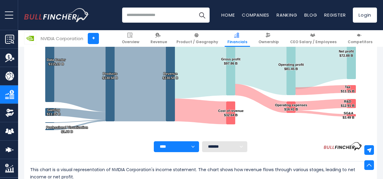  Describe the element at coordinates (347, 103) in the screenshot. I see `text: R&D $12.91 B` at that location.